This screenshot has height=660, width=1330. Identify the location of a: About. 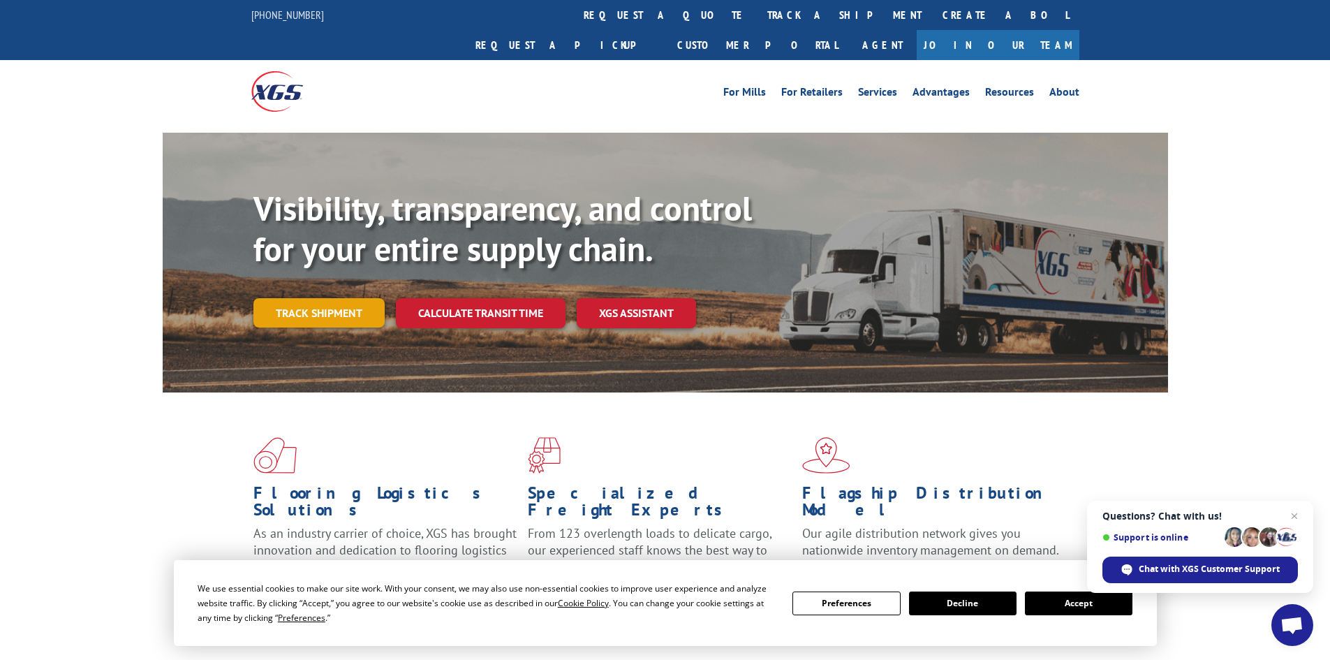
(1064, 94).